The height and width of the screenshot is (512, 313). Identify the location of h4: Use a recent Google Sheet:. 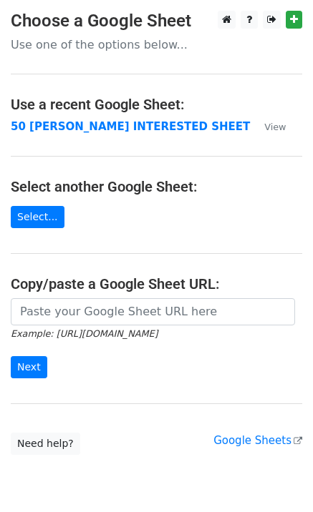
(156, 104).